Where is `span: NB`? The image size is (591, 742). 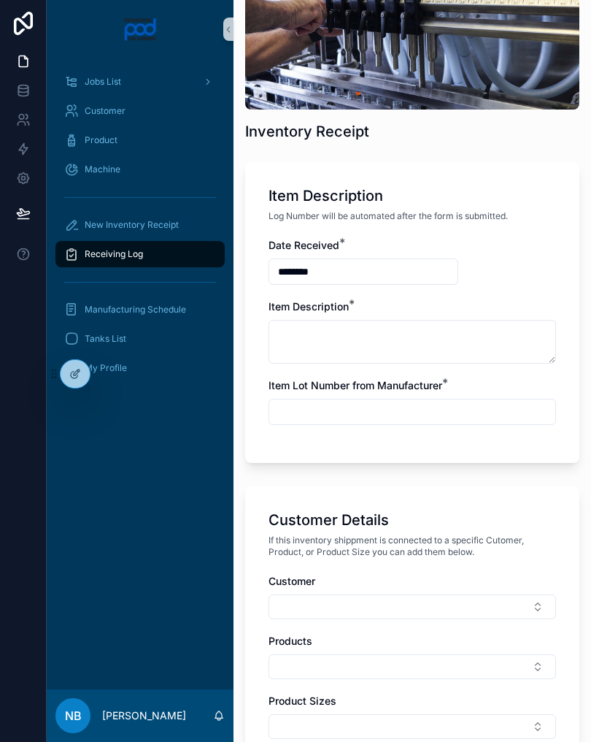 span: NB is located at coordinates (73, 715).